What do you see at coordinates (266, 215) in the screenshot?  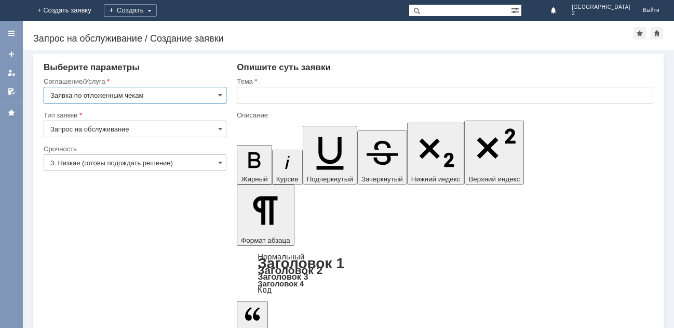 I see `button: Формат абзаца` at bounding box center [266, 215].